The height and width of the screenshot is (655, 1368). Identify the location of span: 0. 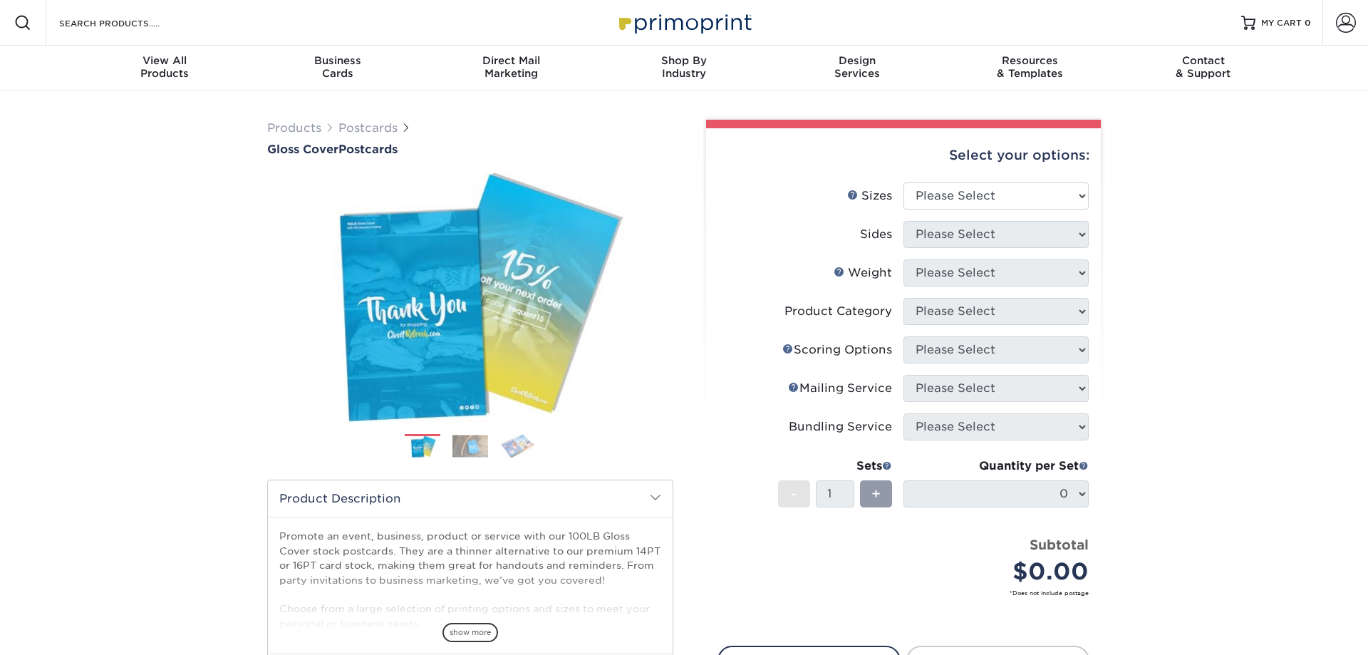
(1307, 23).